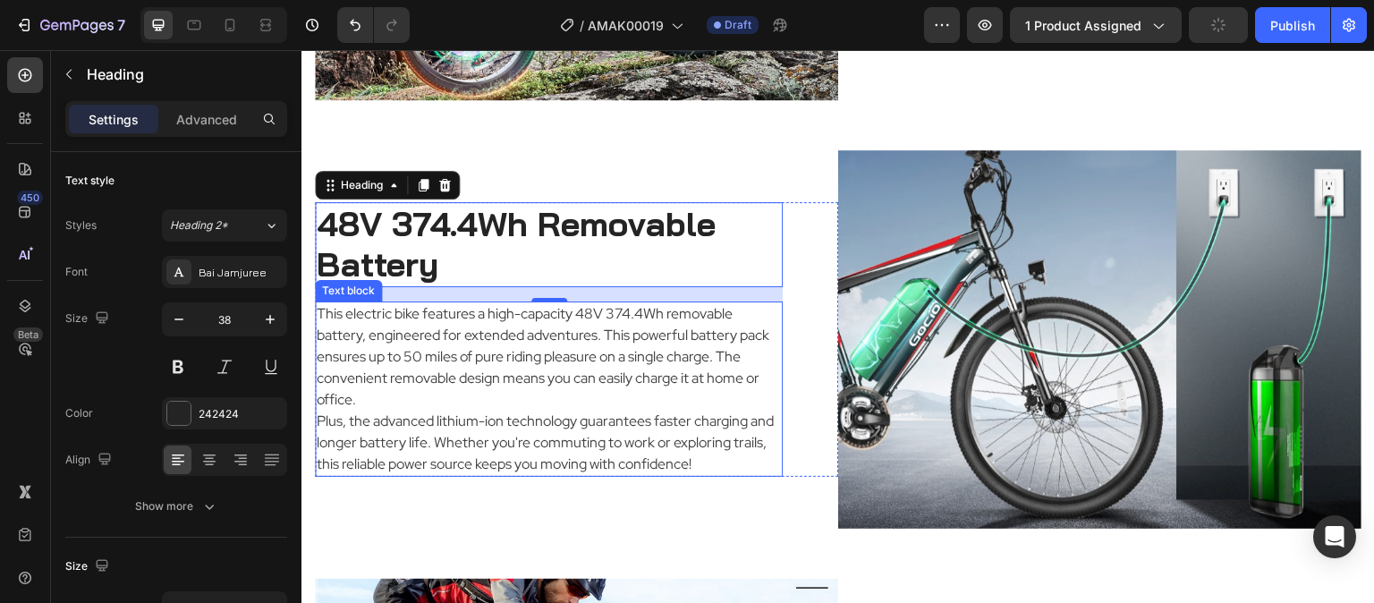  I want to click on span: Draft, so click(738, 25).